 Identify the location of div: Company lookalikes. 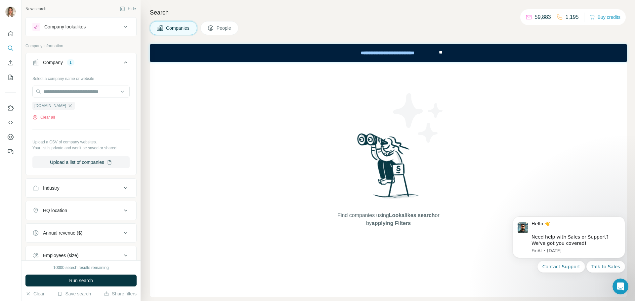
(65, 27).